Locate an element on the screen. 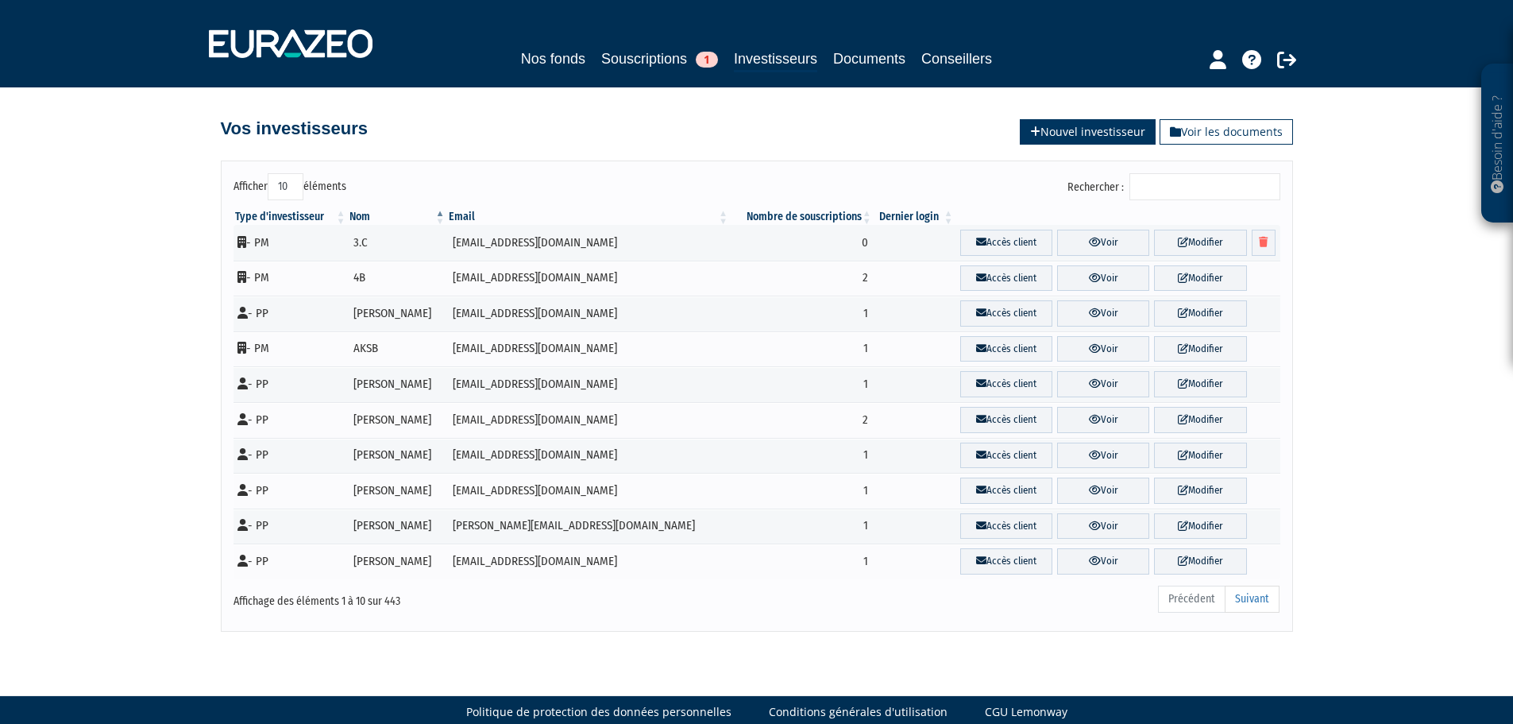 This screenshot has width=1513, height=724. a: Nouvel investisseur is located at coordinates (1088, 132).